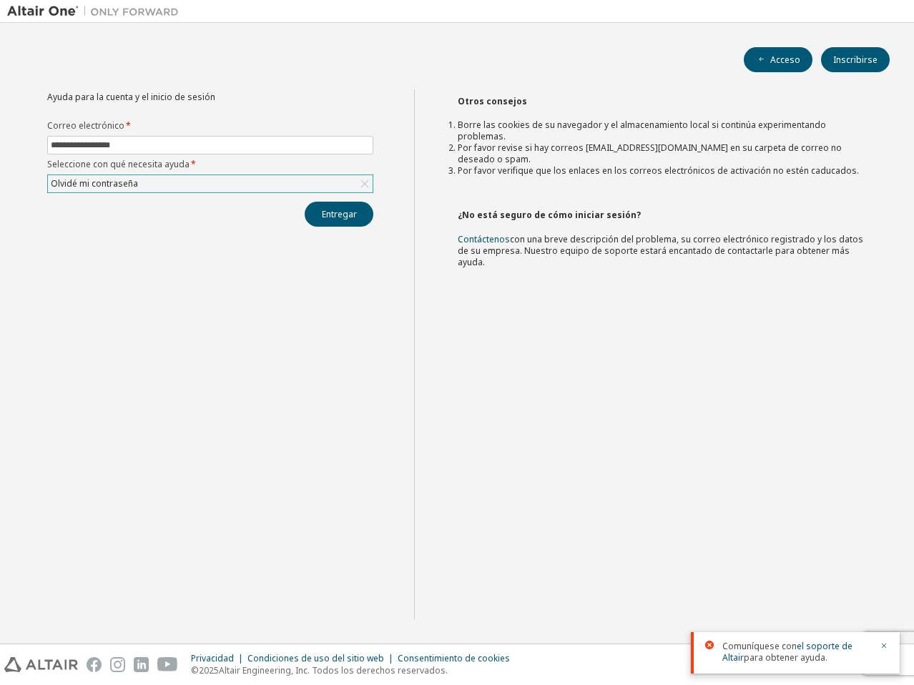 Image resolution: width=914 pixels, height=685 pixels. Describe the element at coordinates (118, 164) in the screenshot. I see `font: Seleccione con qué necesita ayuda` at that location.